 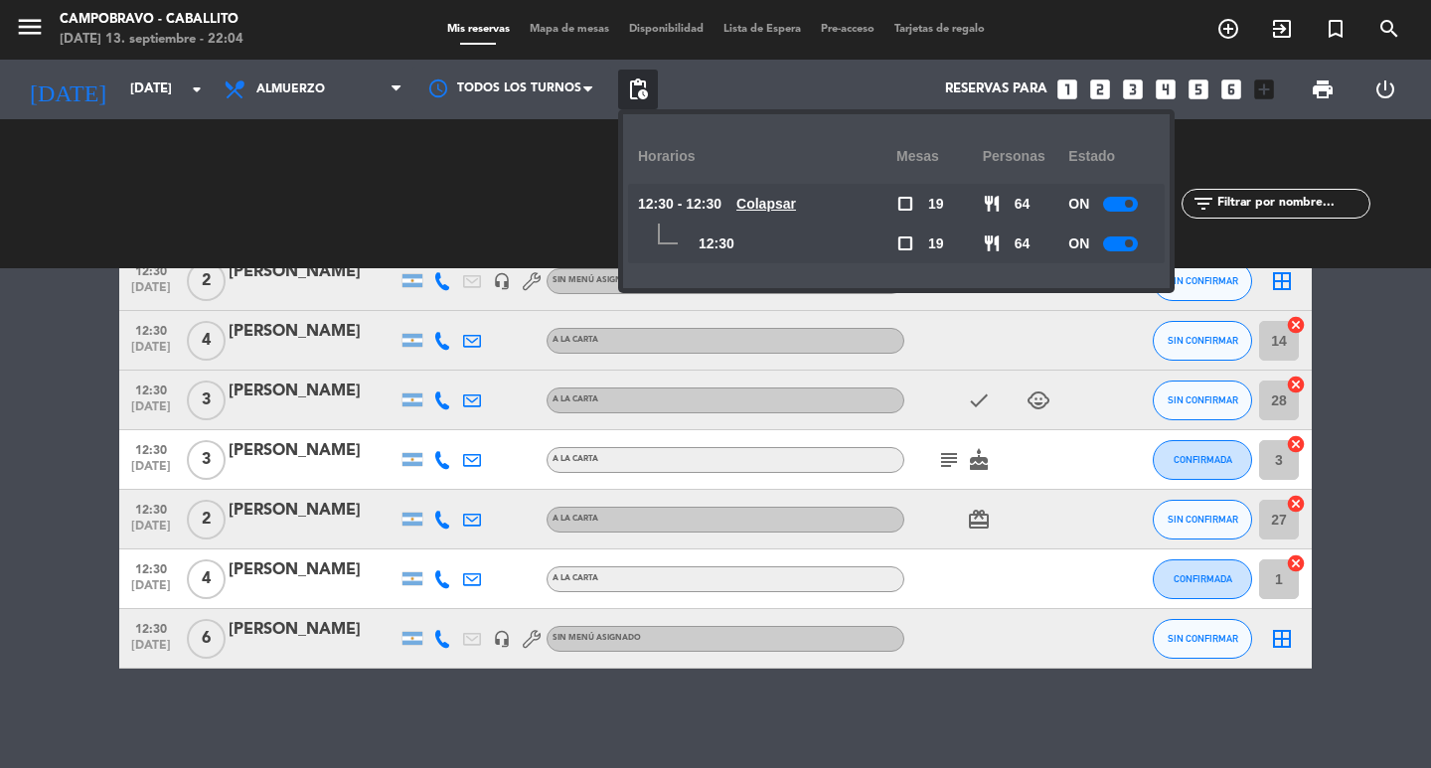 I want to click on i: add_circle_outline, so click(x=1229, y=29).